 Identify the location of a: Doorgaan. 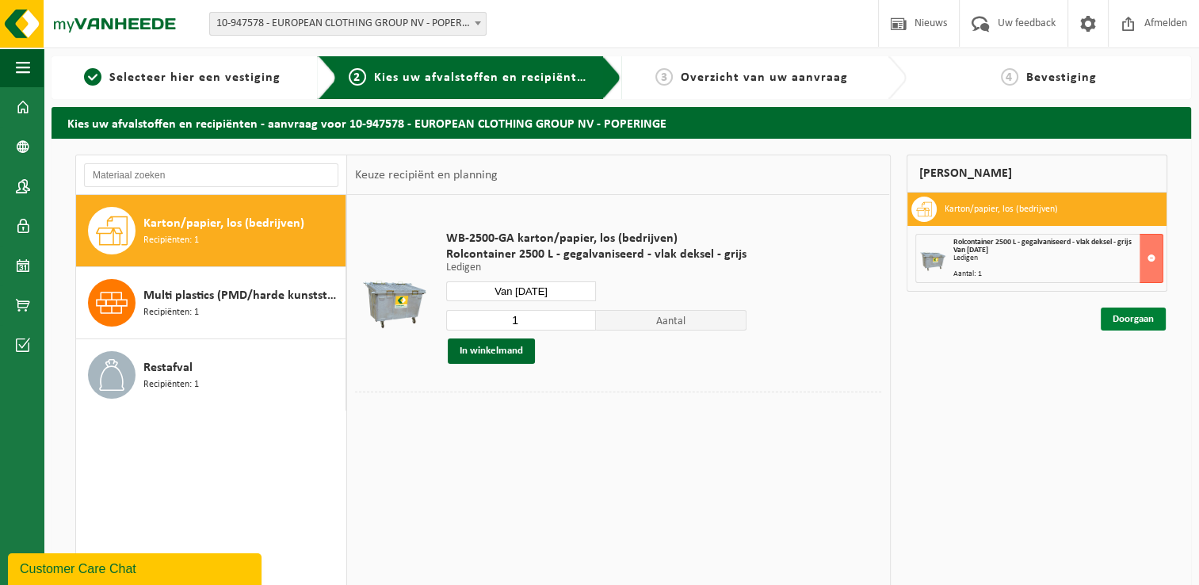
(1133, 318).